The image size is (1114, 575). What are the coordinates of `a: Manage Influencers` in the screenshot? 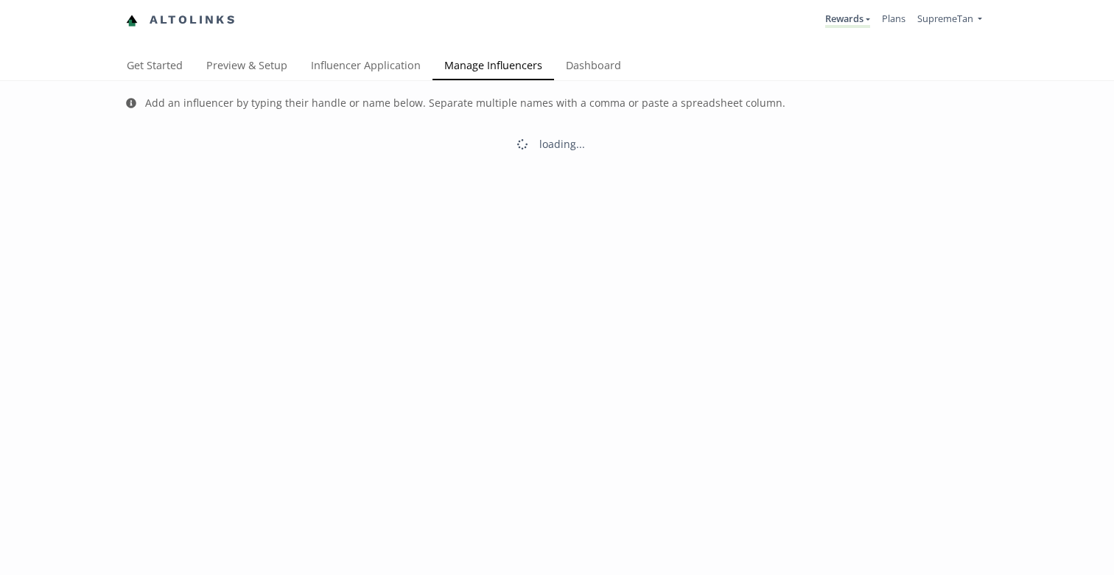 It's located at (493, 67).